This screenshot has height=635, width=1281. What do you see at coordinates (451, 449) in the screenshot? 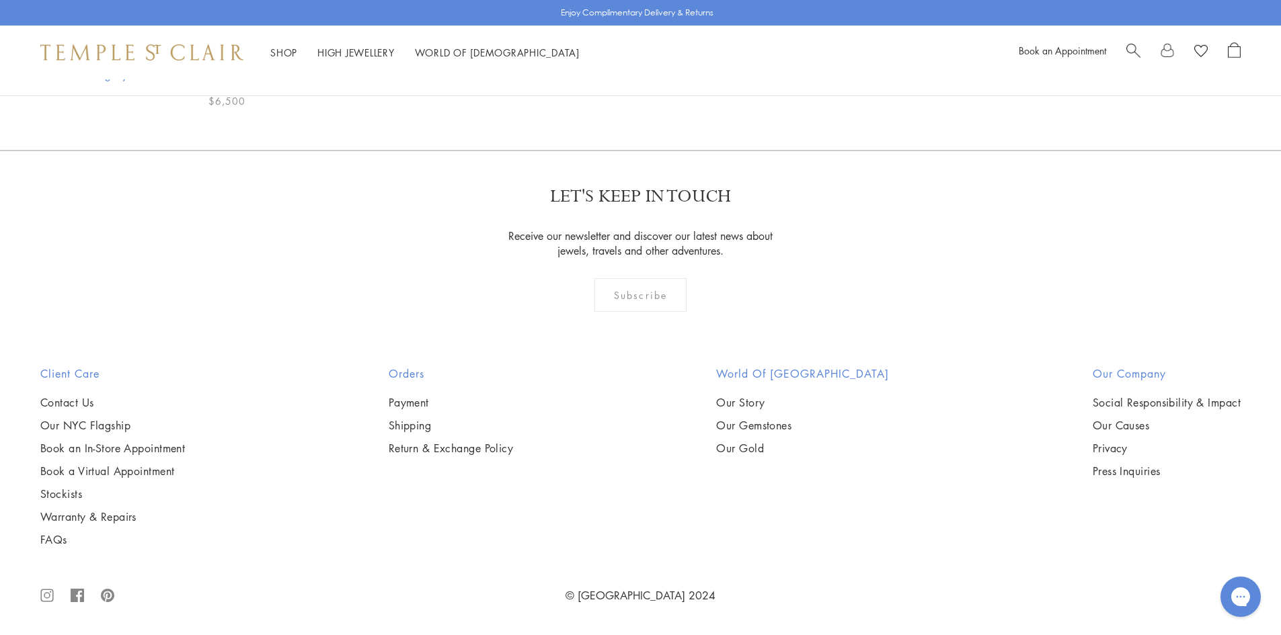
I see `a: Return & Exchange Policy` at bounding box center [451, 449].